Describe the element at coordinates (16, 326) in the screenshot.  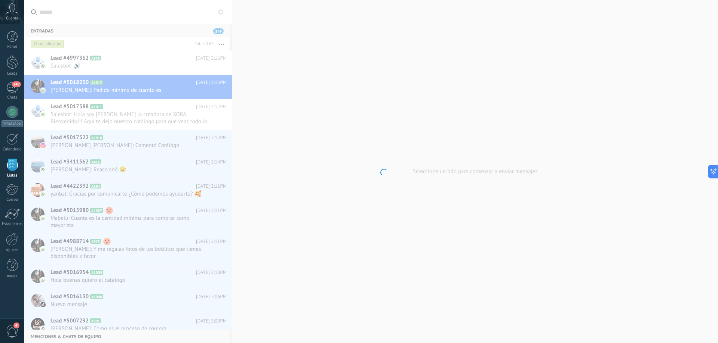
I see `span: 4` at that location.